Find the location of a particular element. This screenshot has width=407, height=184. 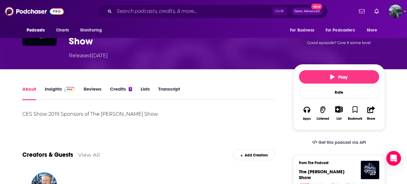

span: For Business is located at coordinates (302, 30).